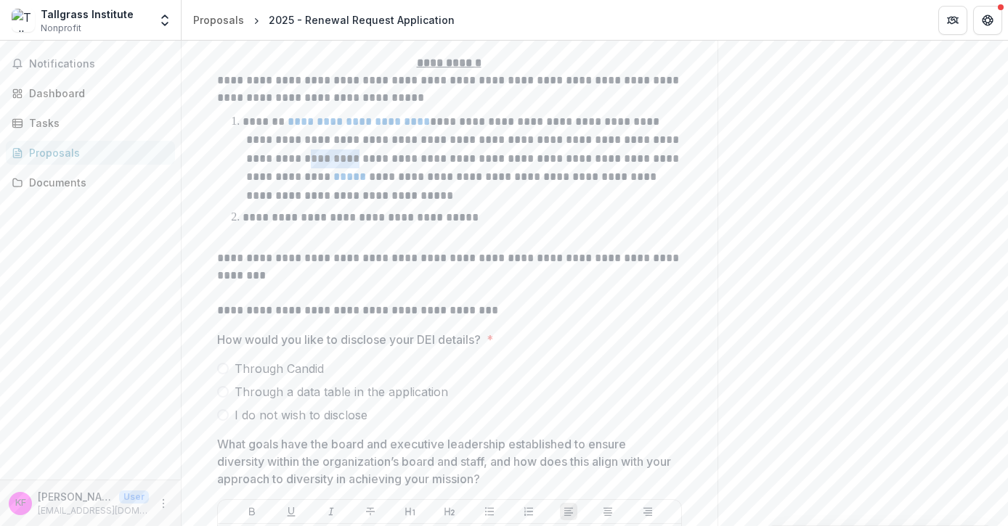 The width and height of the screenshot is (1008, 526). Describe the element at coordinates (61, 28) in the screenshot. I see `span: Nonprofit` at that location.